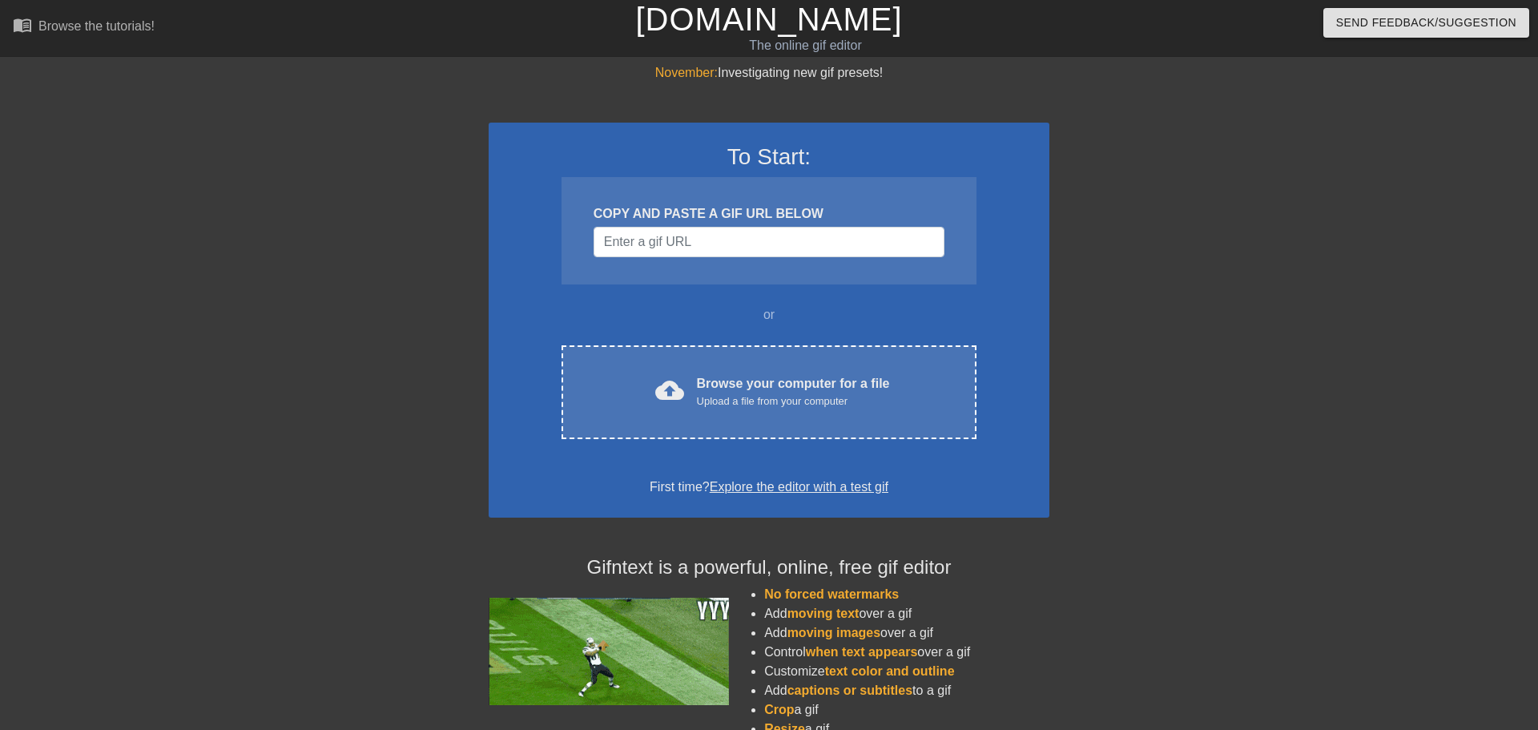 The width and height of the screenshot is (1538, 730). What do you see at coordinates (890, 670) in the screenshot?
I see `span: text color and outline` at bounding box center [890, 670].